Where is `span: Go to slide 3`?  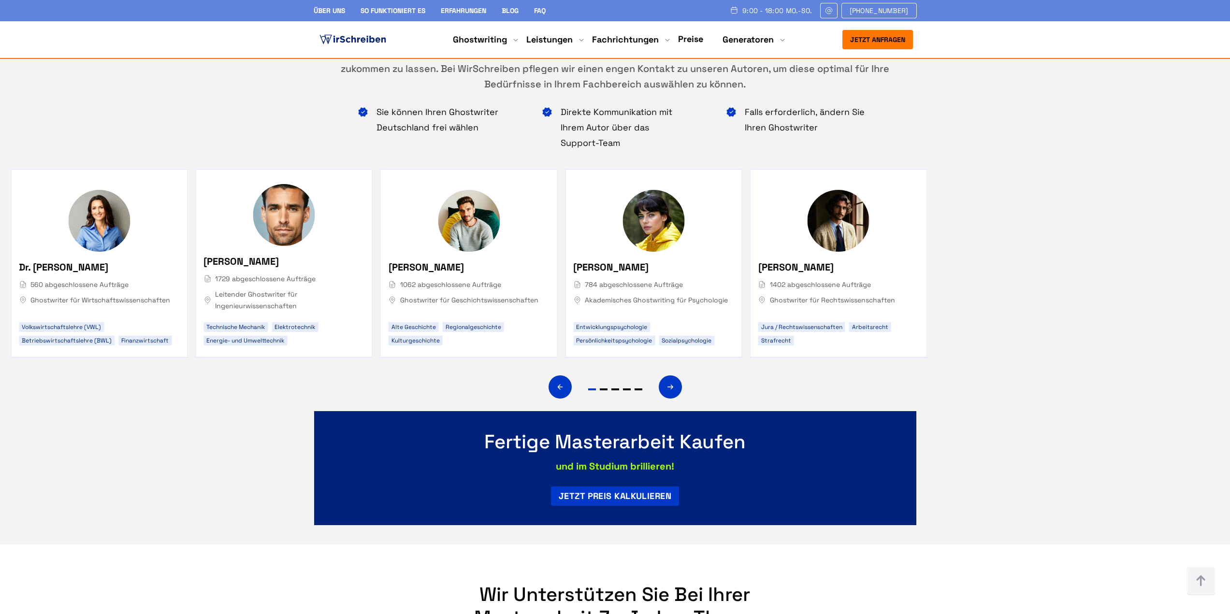
span: Go to slide 3 is located at coordinates (615, 390).